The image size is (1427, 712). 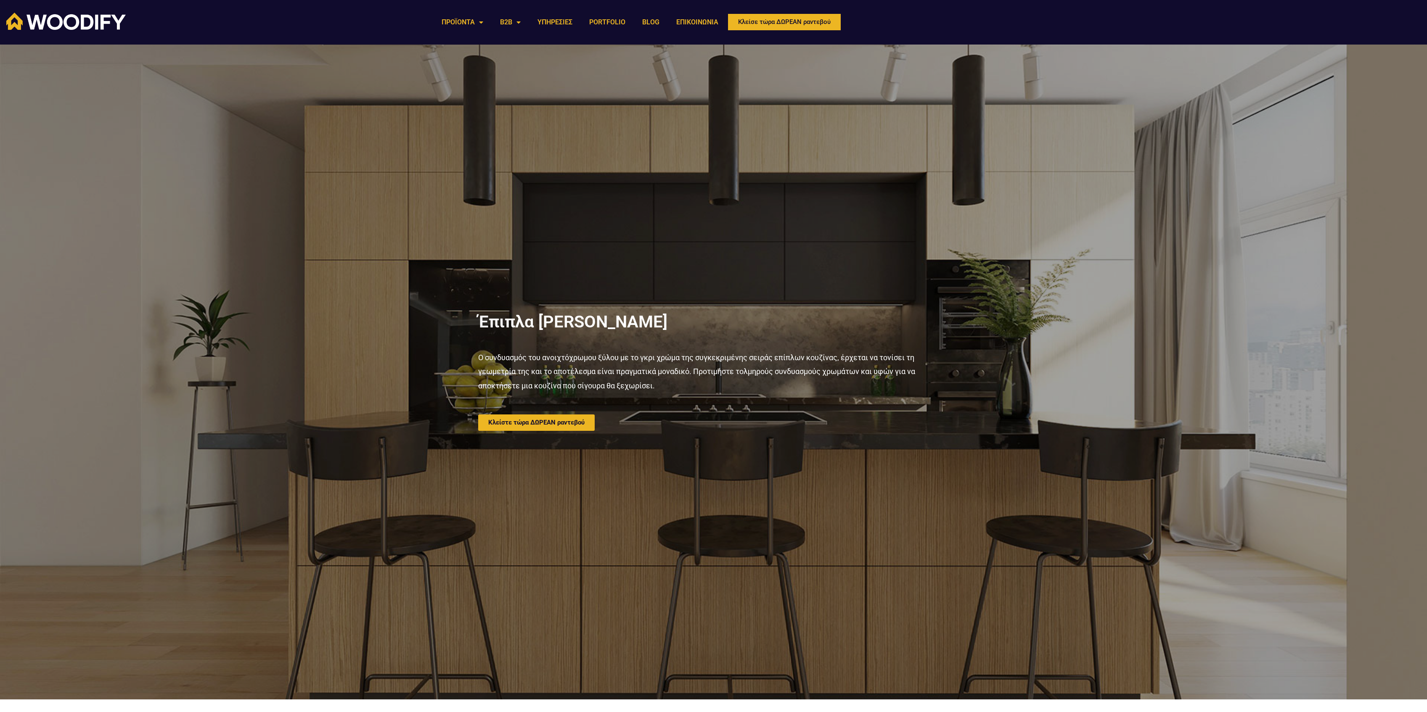 What do you see at coordinates (462, 22) in the screenshot?
I see `a: ΠΡΟΪΟΝΤΑ` at bounding box center [462, 22].